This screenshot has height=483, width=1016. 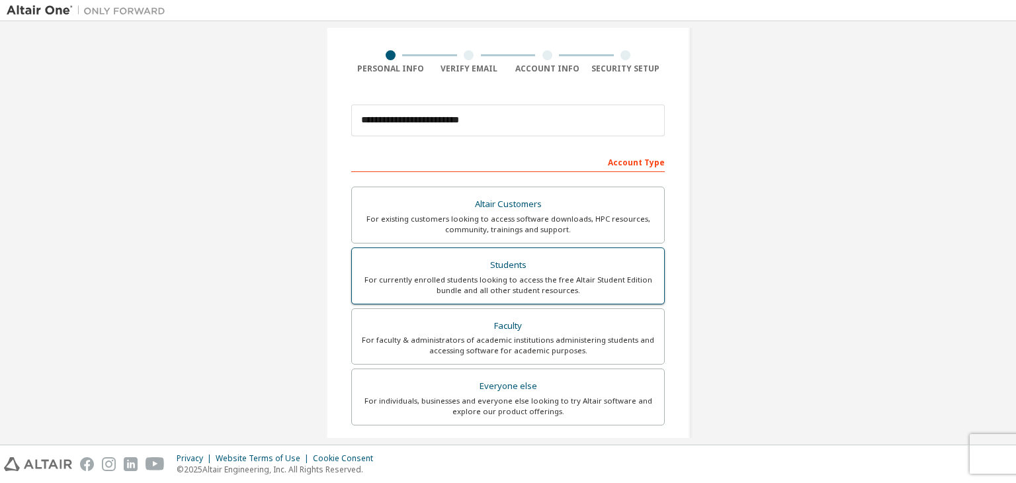 I want to click on div: Privacy, so click(x=196, y=458).